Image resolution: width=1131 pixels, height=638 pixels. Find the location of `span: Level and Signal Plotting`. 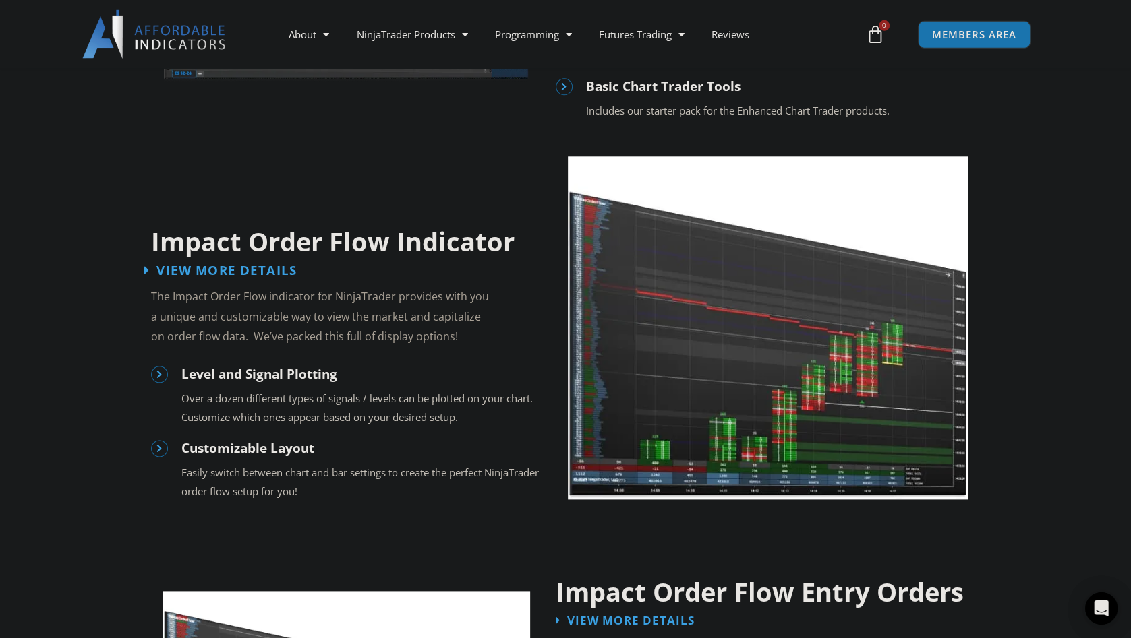

span: Level and Signal Plotting is located at coordinates (259, 374).